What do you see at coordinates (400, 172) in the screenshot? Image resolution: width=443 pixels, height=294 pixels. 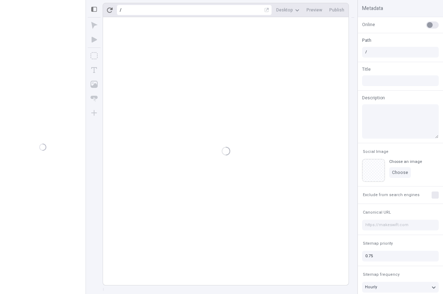 I see `button: Choose` at bounding box center [400, 172].